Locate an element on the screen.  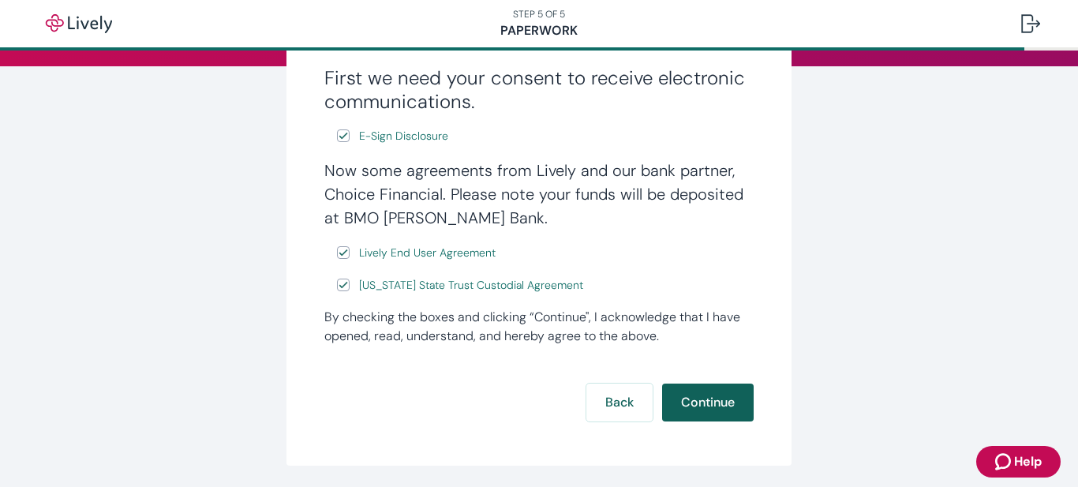
button: Continue is located at coordinates (708, 402).